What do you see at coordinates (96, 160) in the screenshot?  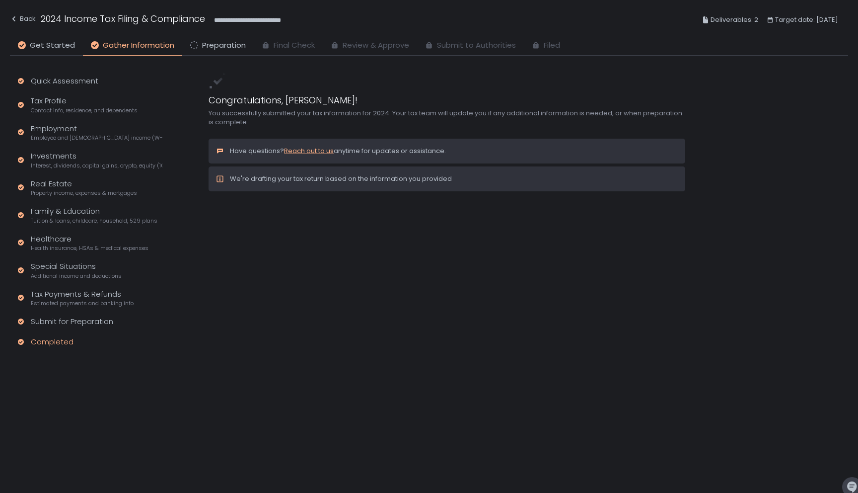 I see `div: Investments` at bounding box center [96, 160].